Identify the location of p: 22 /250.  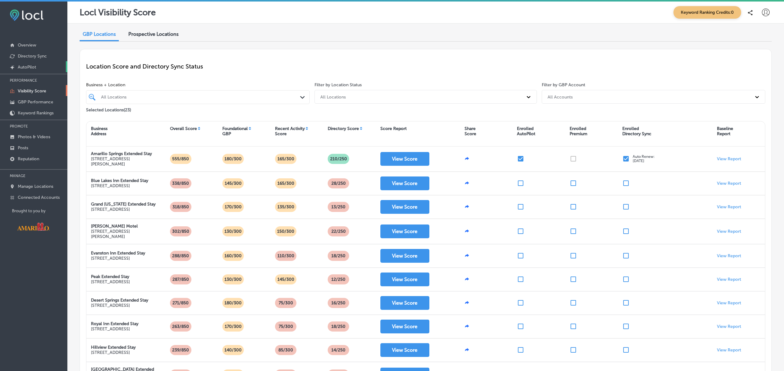
(338, 231).